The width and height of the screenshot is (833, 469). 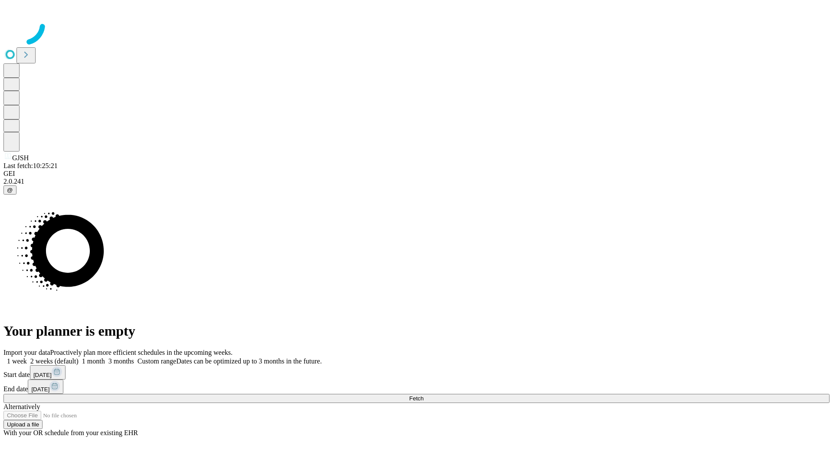 I want to click on span: 2 weeks (default), so click(x=54, y=361).